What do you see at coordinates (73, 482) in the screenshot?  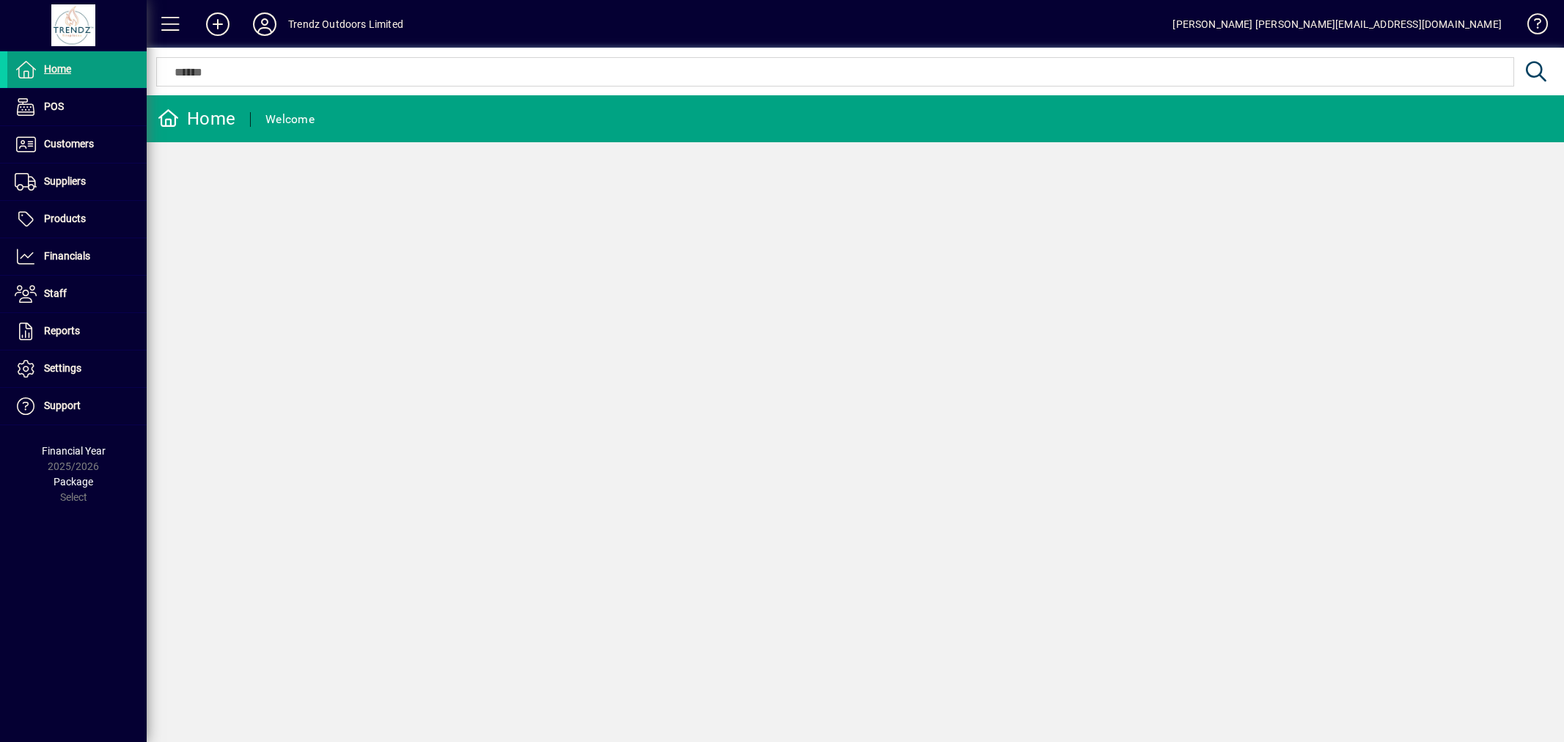 I see `span: Package` at bounding box center [73, 482].